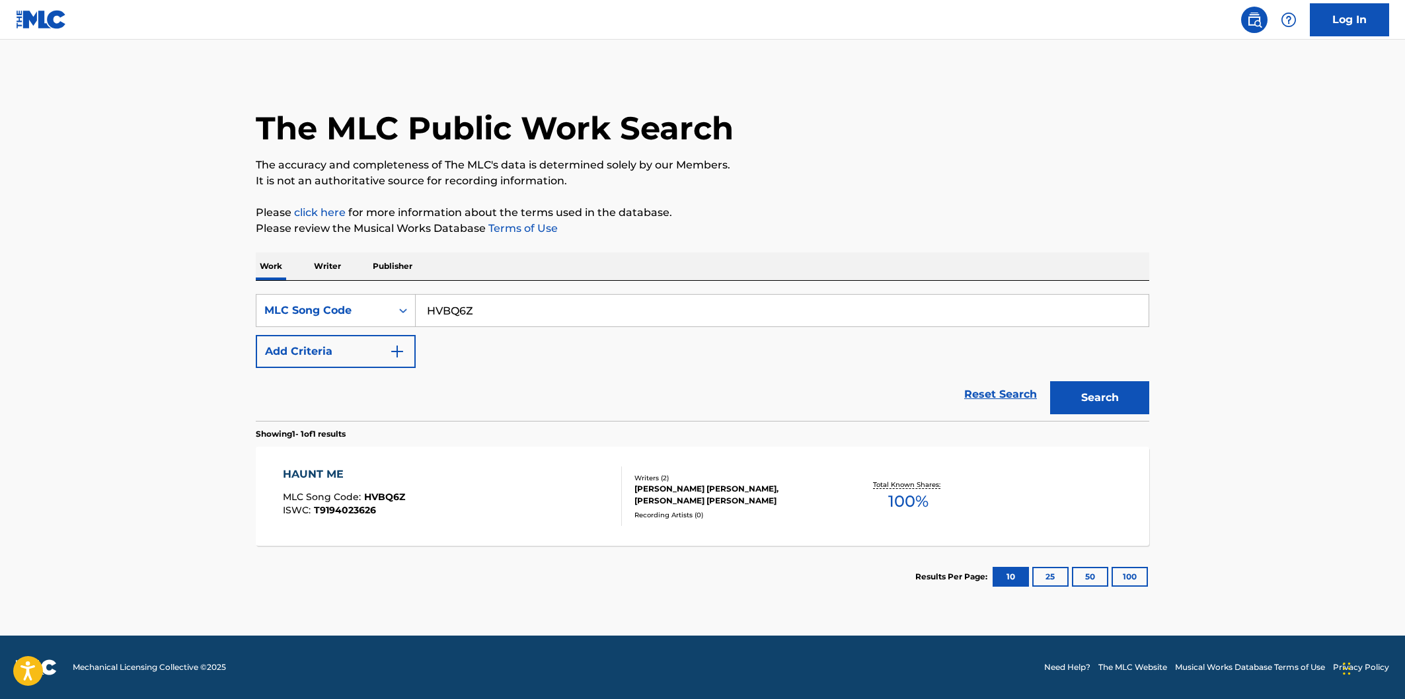 The image size is (1405, 699). What do you see at coordinates (702, 181) in the screenshot?
I see `p: It is not an authoritative source for recording information.` at bounding box center [702, 181].